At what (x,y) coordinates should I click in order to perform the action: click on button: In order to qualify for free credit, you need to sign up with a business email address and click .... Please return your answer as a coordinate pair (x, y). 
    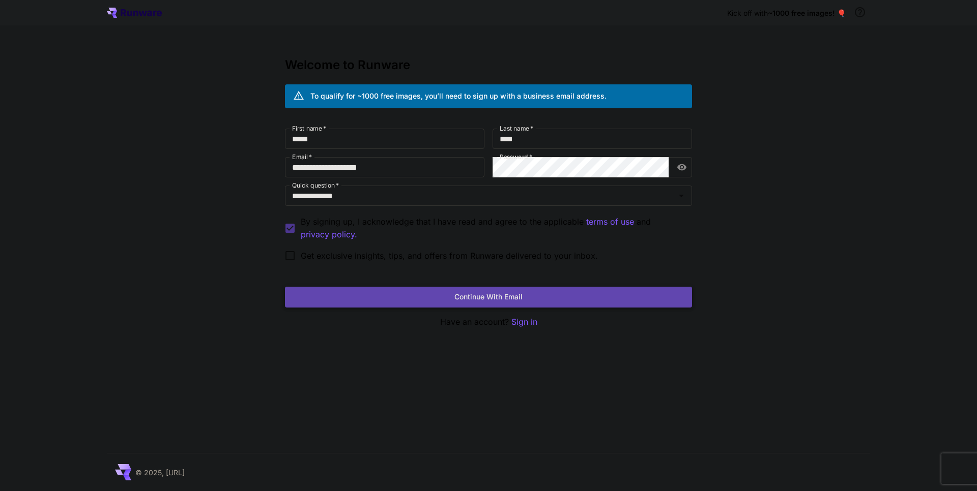
    Looking at the image, I should click on (860, 12).